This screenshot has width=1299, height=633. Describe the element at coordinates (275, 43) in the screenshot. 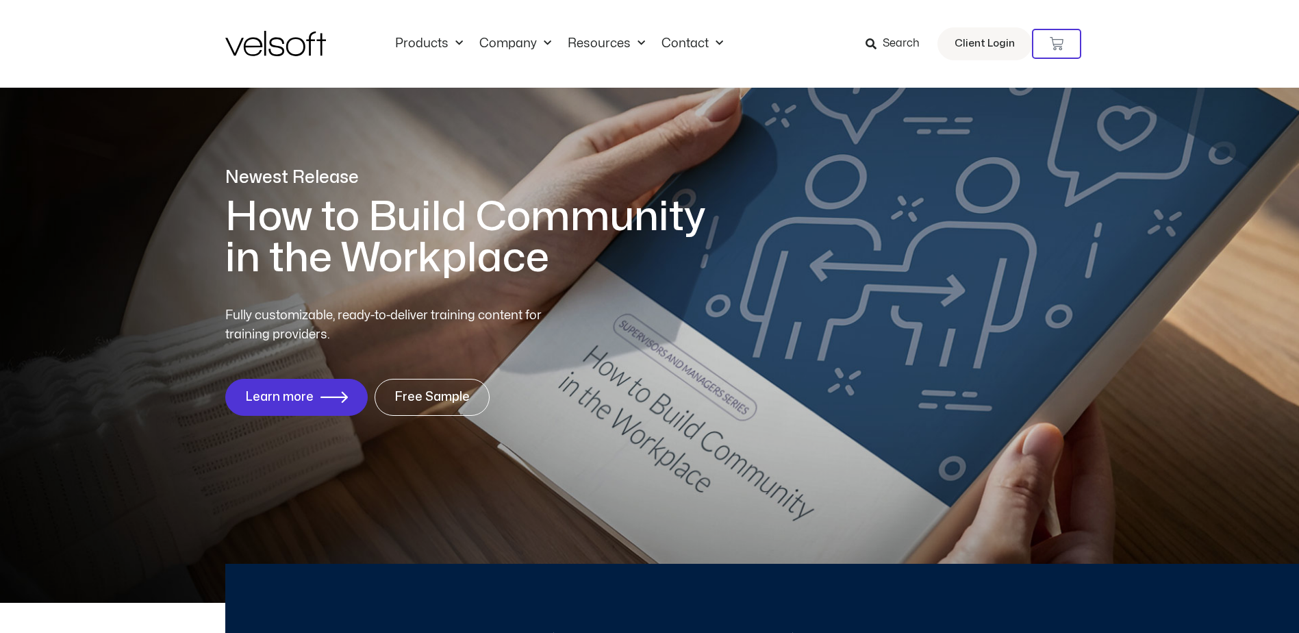

I see `img: Velsoft Training Materials` at that location.